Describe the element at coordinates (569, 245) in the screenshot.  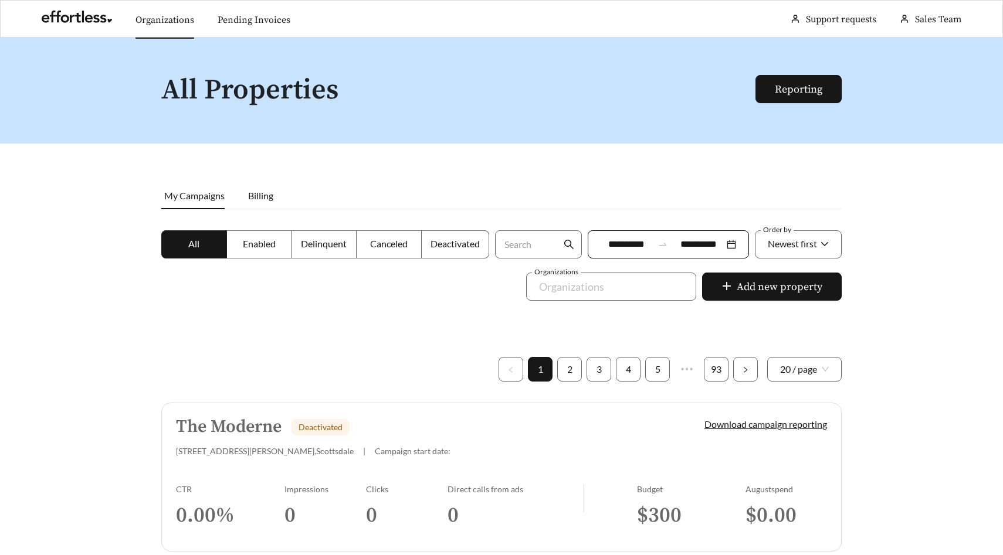
I see `span: search` at that location.